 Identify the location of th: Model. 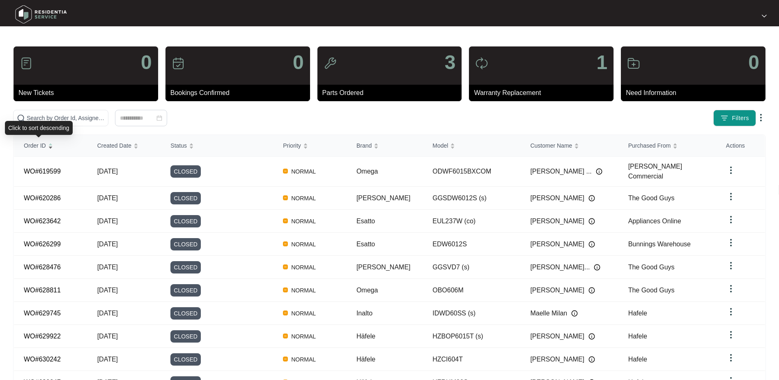
(472, 145).